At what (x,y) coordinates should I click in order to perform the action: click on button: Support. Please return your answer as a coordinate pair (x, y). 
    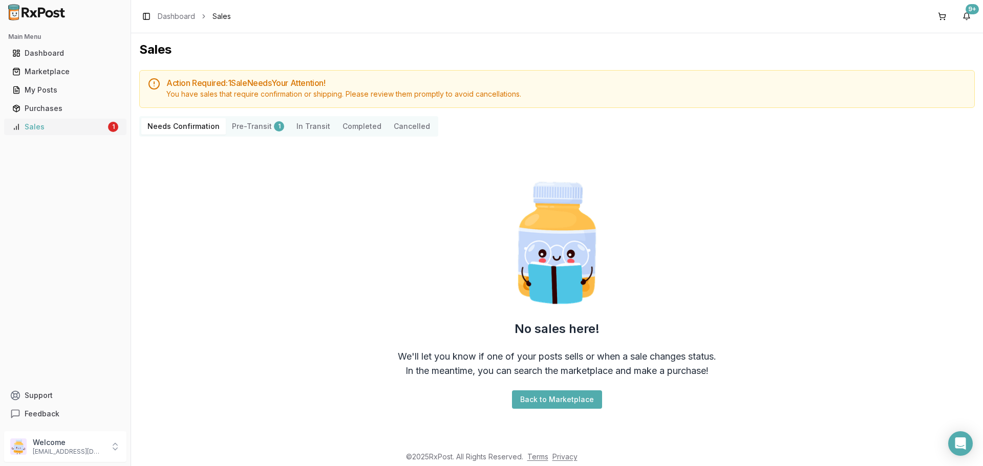
    Looking at the image, I should click on (65, 396).